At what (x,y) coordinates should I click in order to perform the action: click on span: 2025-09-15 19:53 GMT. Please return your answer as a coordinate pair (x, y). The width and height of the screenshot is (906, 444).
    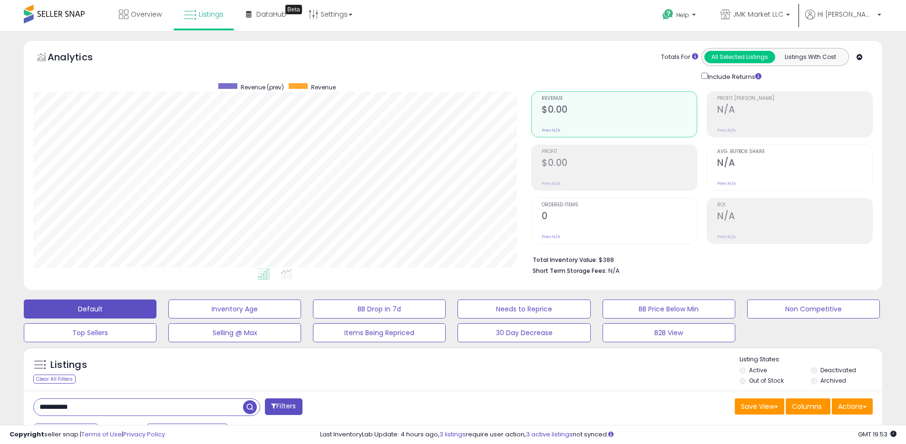
    Looking at the image, I should click on (877, 434).